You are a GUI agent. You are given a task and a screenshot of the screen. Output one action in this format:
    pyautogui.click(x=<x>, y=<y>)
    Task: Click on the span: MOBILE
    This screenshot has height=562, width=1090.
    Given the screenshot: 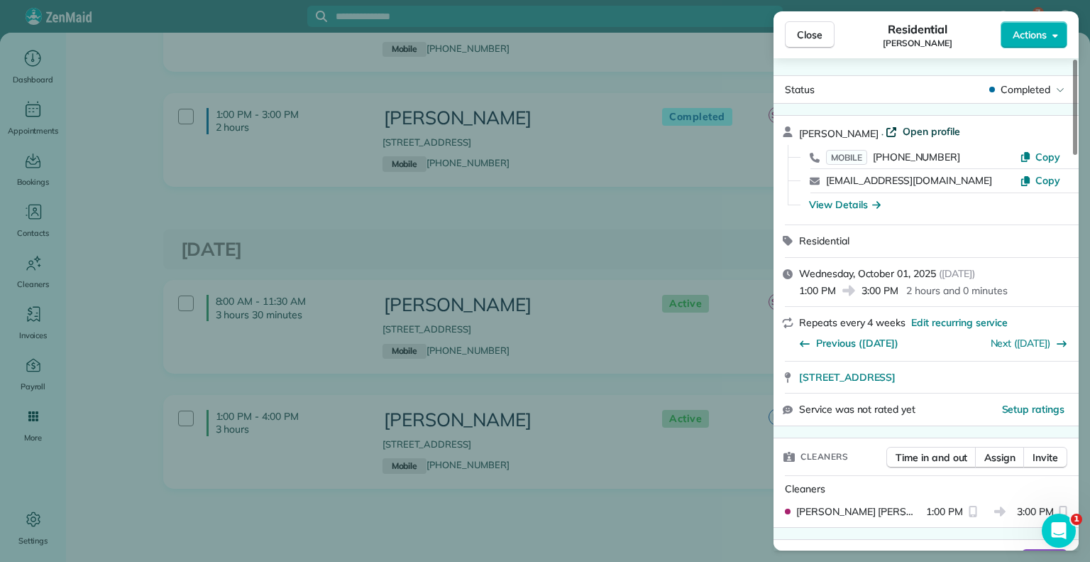 What is the action you would take?
    pyautogui.click(x=847, y=157)
    